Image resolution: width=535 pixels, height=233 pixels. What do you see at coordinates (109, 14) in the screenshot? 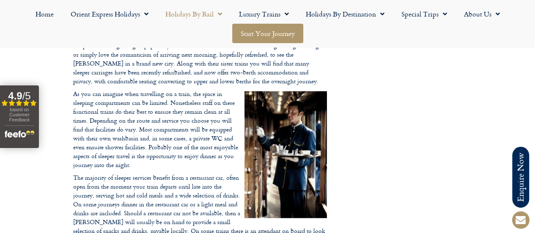
I see `a: Orient Express Holidays` at bounding box center [109, 14].